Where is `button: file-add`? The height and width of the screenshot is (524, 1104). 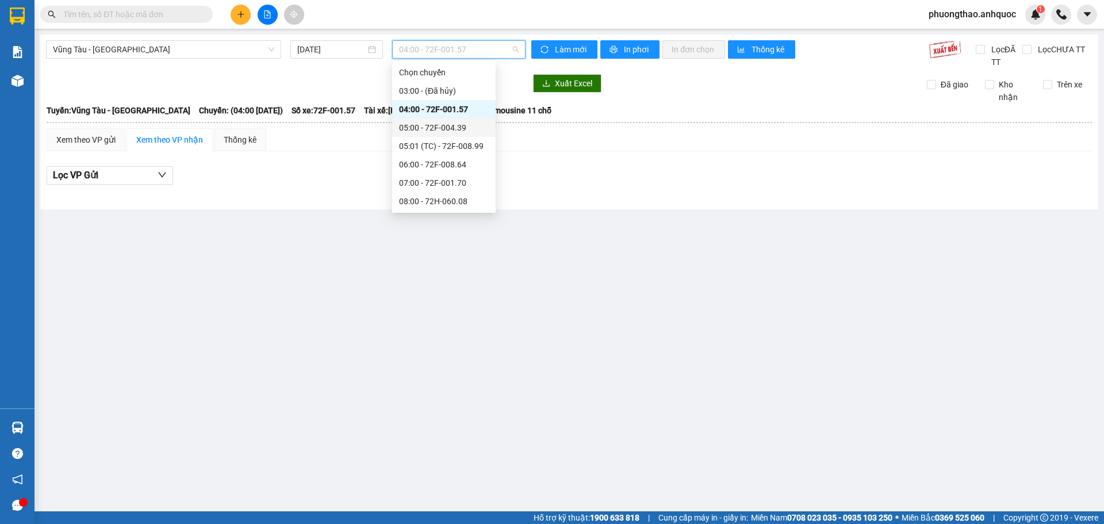
button: file-add is located at coordinates (267, 14).